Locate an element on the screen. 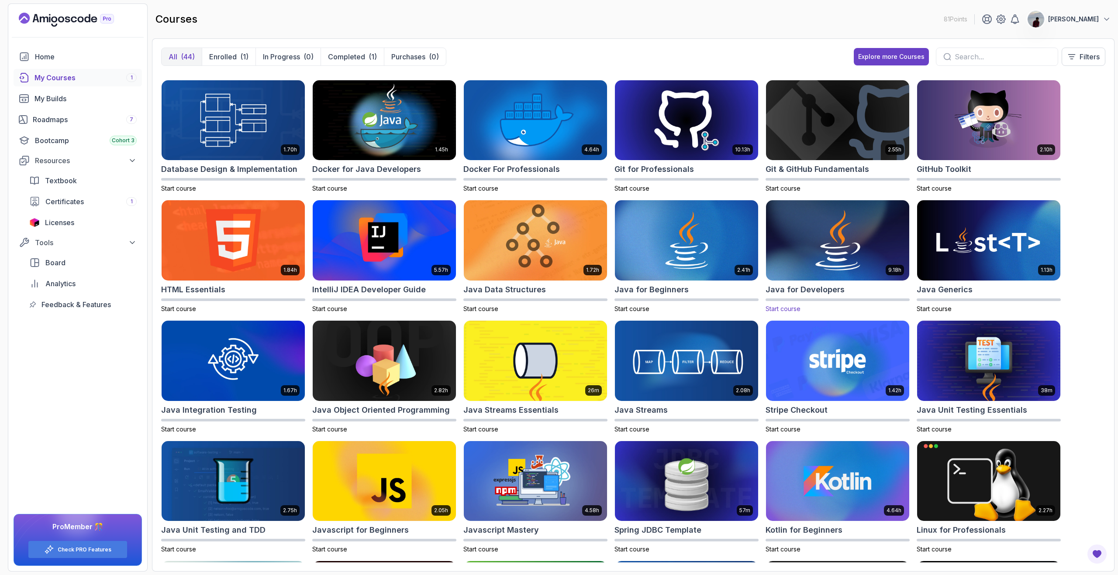 Image resolution: width=1118 pixels, height=575 pixels. a: home is located at coordinates (78, 57).